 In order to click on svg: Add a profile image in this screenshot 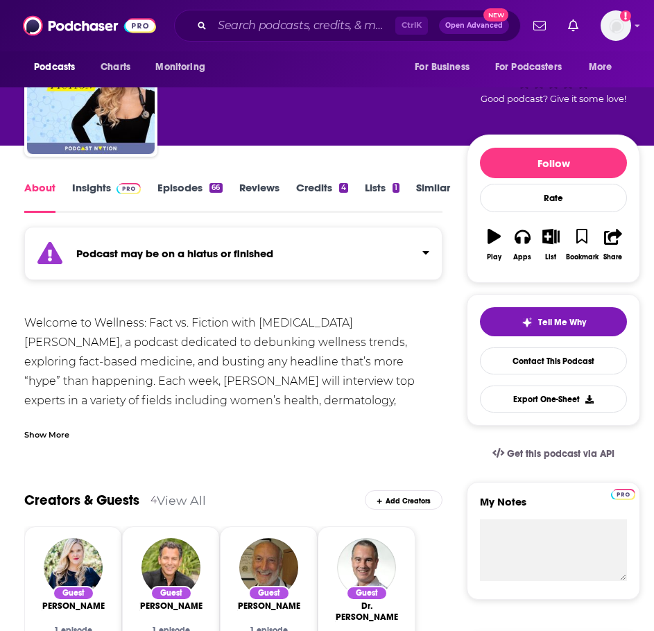, I will do `click(626, 16)`.